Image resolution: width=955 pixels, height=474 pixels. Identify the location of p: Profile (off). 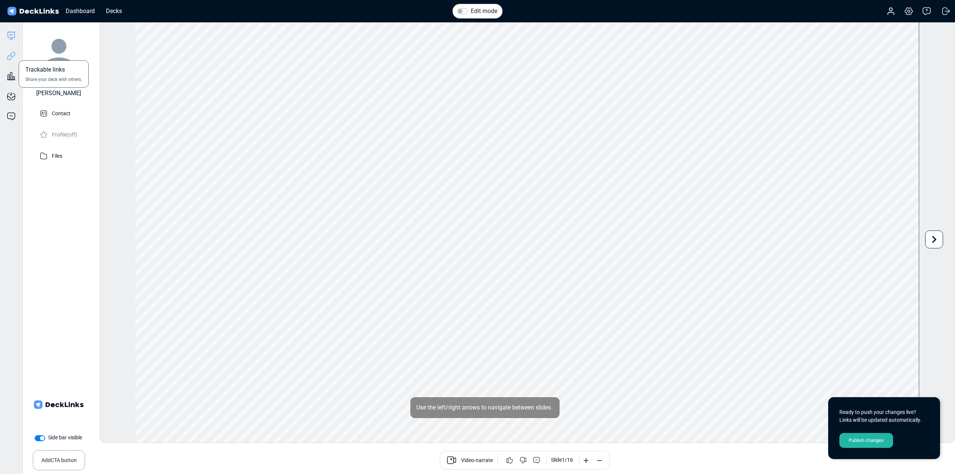
(65, 134).